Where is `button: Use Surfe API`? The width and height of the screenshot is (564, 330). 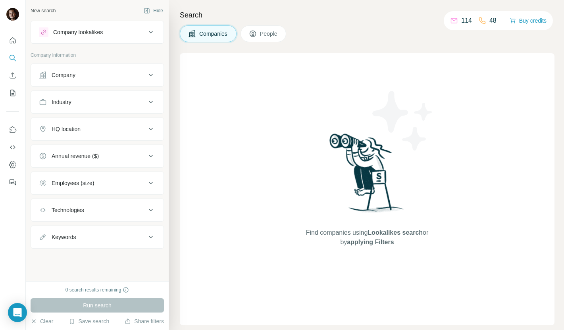
button: Use Surfe API is located at coordinates (13, 147).